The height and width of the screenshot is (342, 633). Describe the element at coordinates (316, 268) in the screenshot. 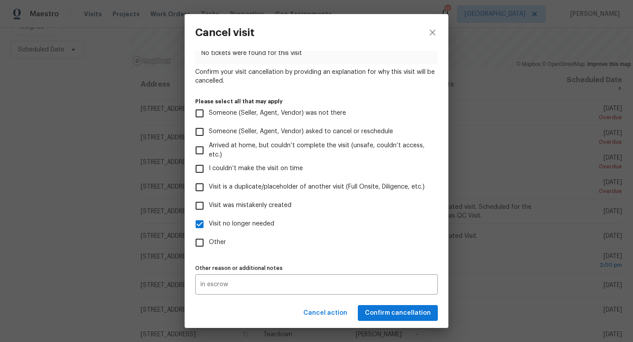

I see `label: Other reason or additional notes` at that location.